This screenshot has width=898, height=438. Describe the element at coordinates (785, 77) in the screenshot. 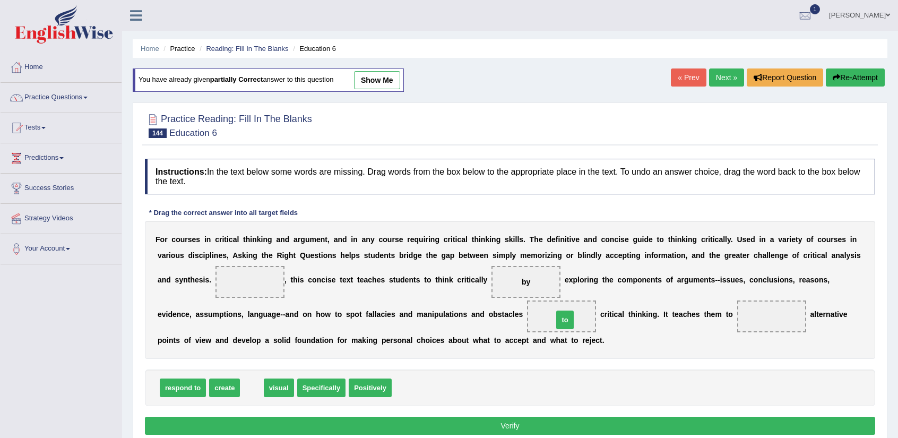

I see `button: Report Question` at that location.